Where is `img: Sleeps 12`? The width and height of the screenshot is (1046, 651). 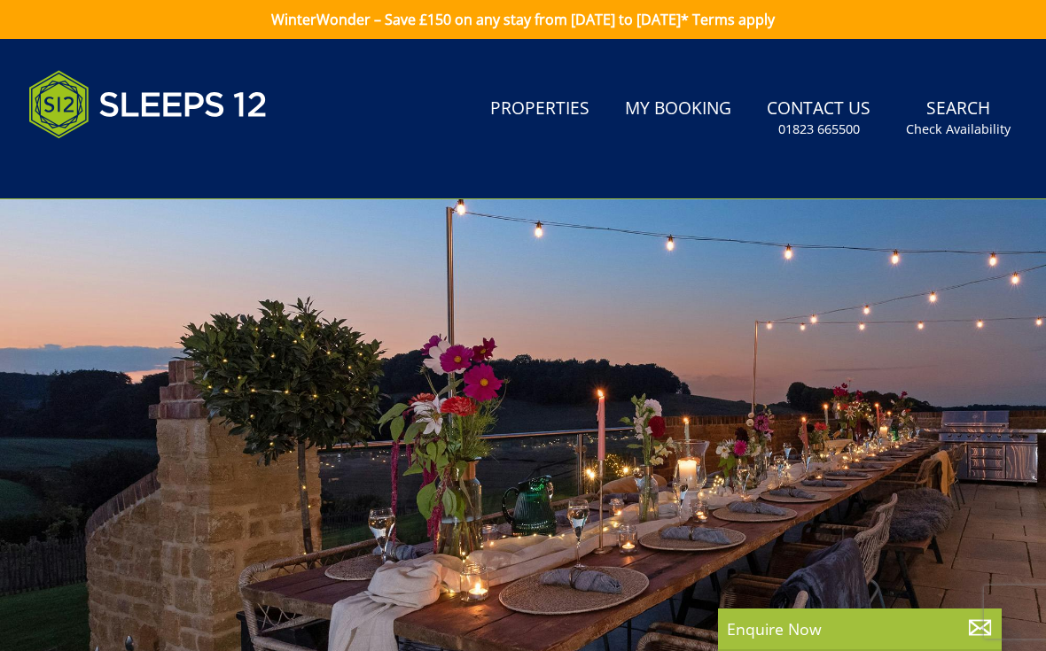
img: Sleeps 12 is located at coordinates (148, 105).